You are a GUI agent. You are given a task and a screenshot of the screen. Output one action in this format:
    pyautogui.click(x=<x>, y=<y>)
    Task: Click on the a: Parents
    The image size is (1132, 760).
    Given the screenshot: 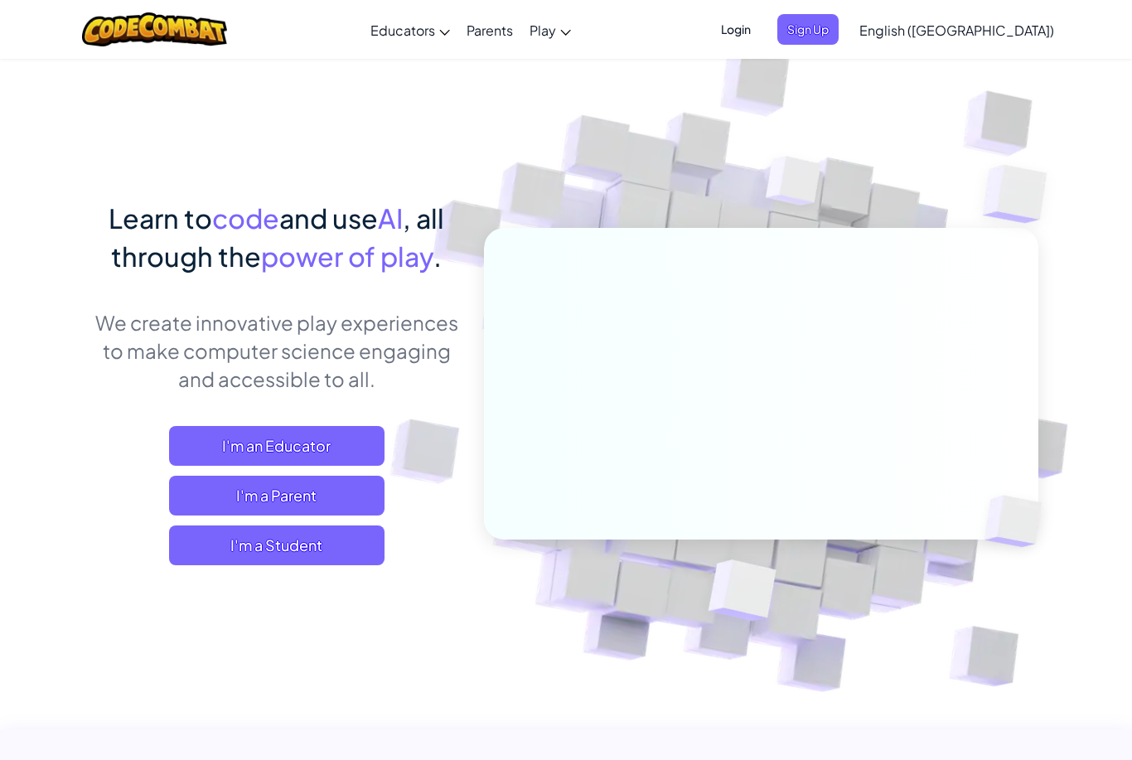 What is the action you would take?
    pyautogui.click(x=490, y=30)
    